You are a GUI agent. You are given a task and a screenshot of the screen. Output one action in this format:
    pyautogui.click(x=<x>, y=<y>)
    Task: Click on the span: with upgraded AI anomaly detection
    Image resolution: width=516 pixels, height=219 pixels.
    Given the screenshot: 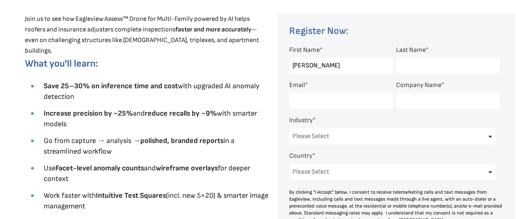 What is the action you would take?
    pyautogui.click(x=151, y=91)
    